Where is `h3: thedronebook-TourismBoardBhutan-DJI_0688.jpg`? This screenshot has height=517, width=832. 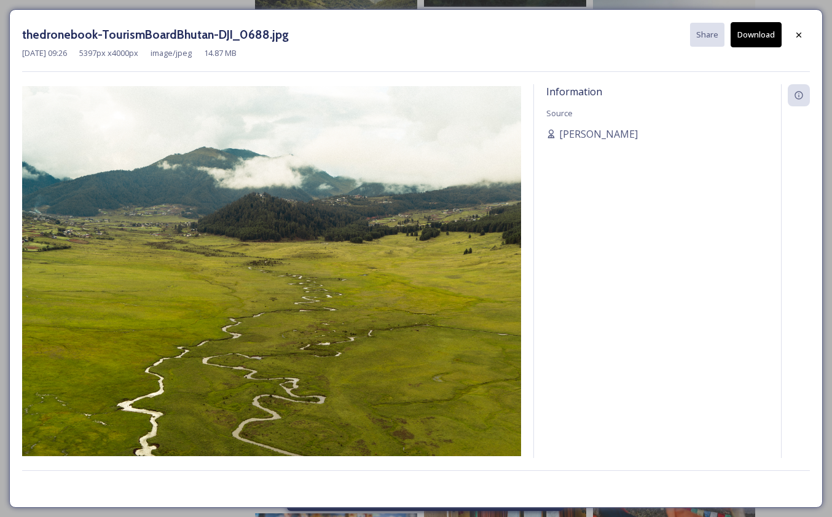
h3: thedronebook-TourismBoardBhutan-DJI_0688.jpg is located at coordinates (156, 34).